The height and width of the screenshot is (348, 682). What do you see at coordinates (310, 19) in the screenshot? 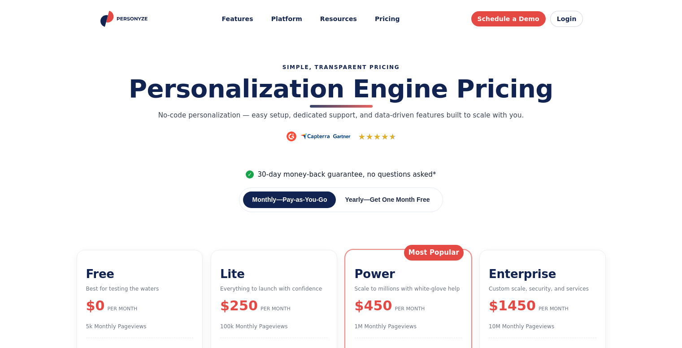
I see `nav: Main menu` at bounding box center [310, 19].